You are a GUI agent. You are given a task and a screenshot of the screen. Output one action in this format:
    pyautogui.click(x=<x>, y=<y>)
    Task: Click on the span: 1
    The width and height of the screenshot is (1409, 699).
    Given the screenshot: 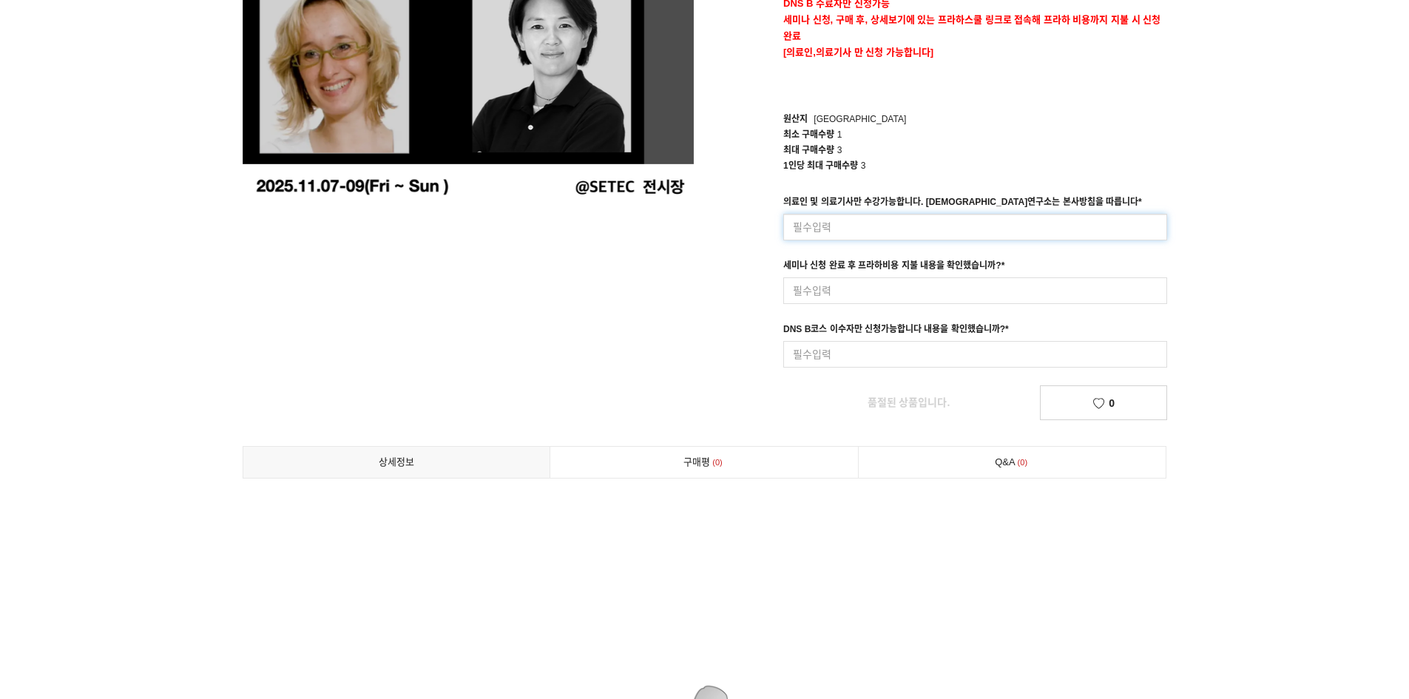 What is the action you would take?
    pyautogui.click(x=840, y=135)
    